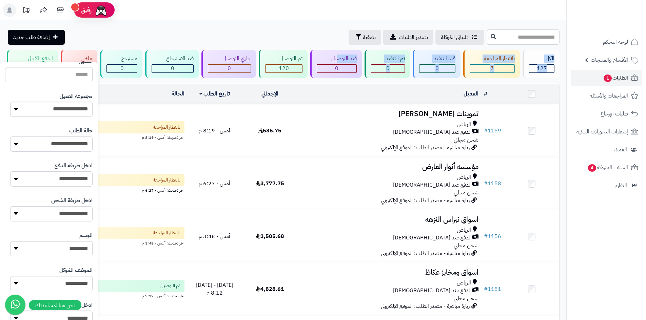  What do you see at coordinates (541, 59) in the screenshot?
I see `div: الكل` at bounding box center [541, 59].